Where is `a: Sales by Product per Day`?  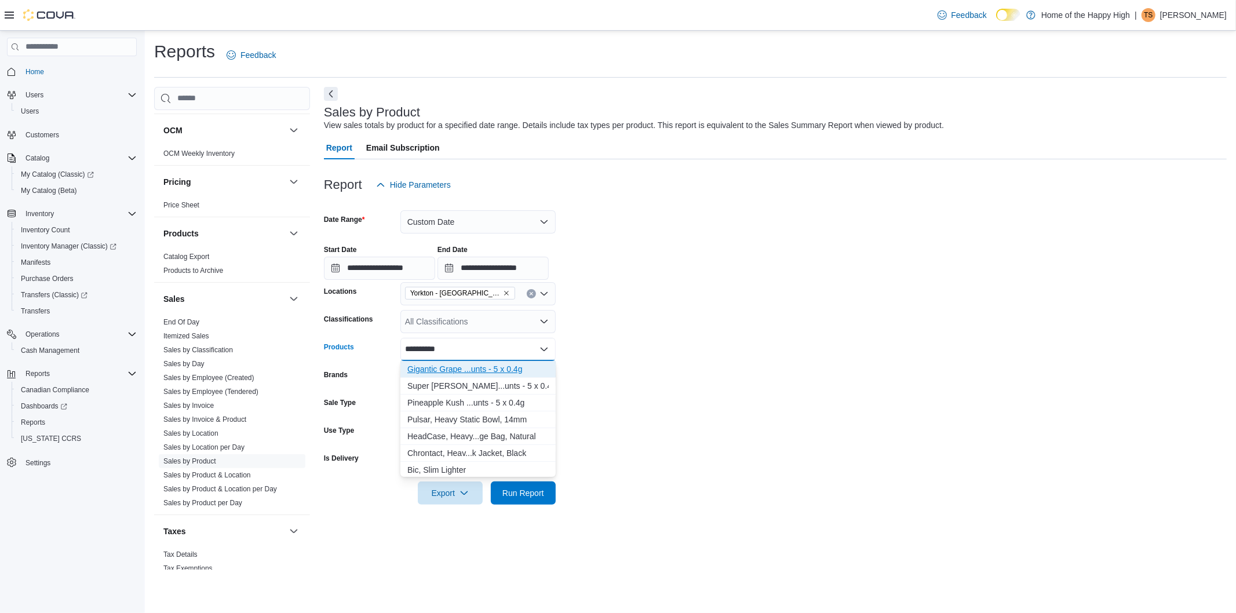
a: Sales by Product per Day is located at coordinates (203, 503).